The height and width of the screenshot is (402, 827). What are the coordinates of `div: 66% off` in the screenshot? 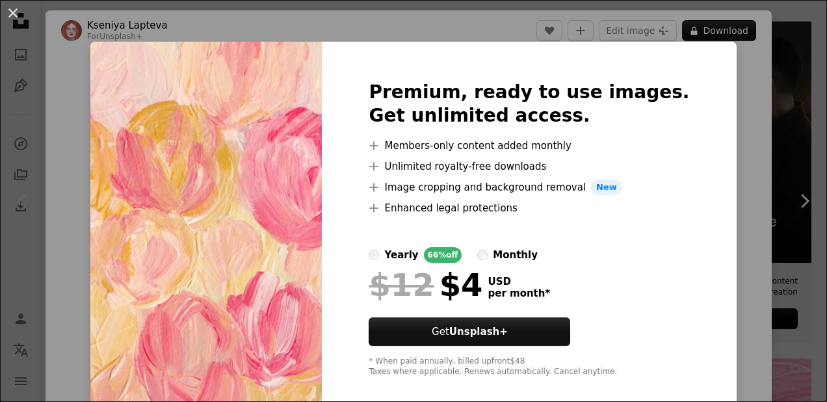 It's located at (443, 255).